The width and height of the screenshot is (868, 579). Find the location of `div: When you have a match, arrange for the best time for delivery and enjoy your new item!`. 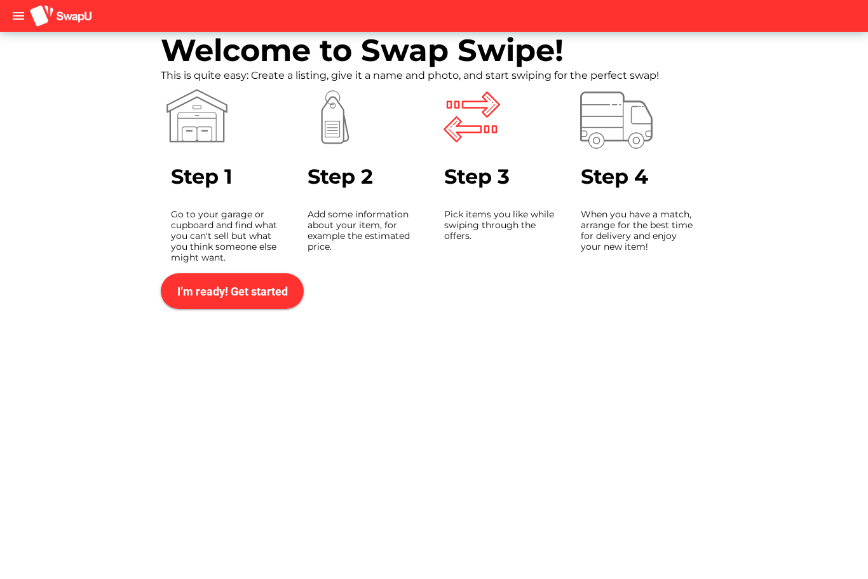

div: When you have a match, arrange for the best time for delivery and enjoy your new item! is located at coordinates (638, 231).